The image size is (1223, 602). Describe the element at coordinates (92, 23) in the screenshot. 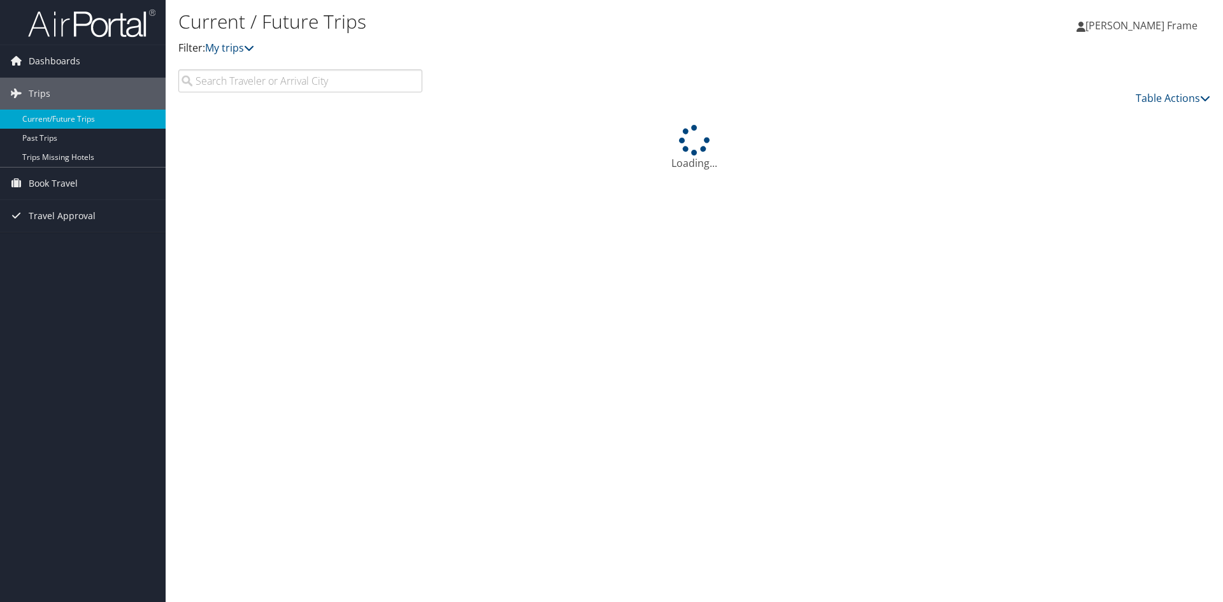

I see `img: airportal-logo.png` at that location.